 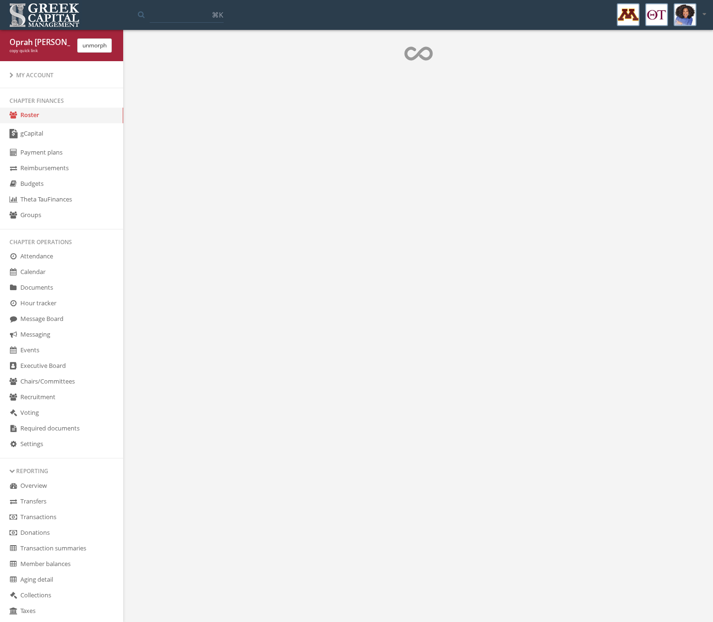 What do you see at coordinates (62, 470) in the screenshot?
I see `div: Reporting` at bounding box center [62, 470].